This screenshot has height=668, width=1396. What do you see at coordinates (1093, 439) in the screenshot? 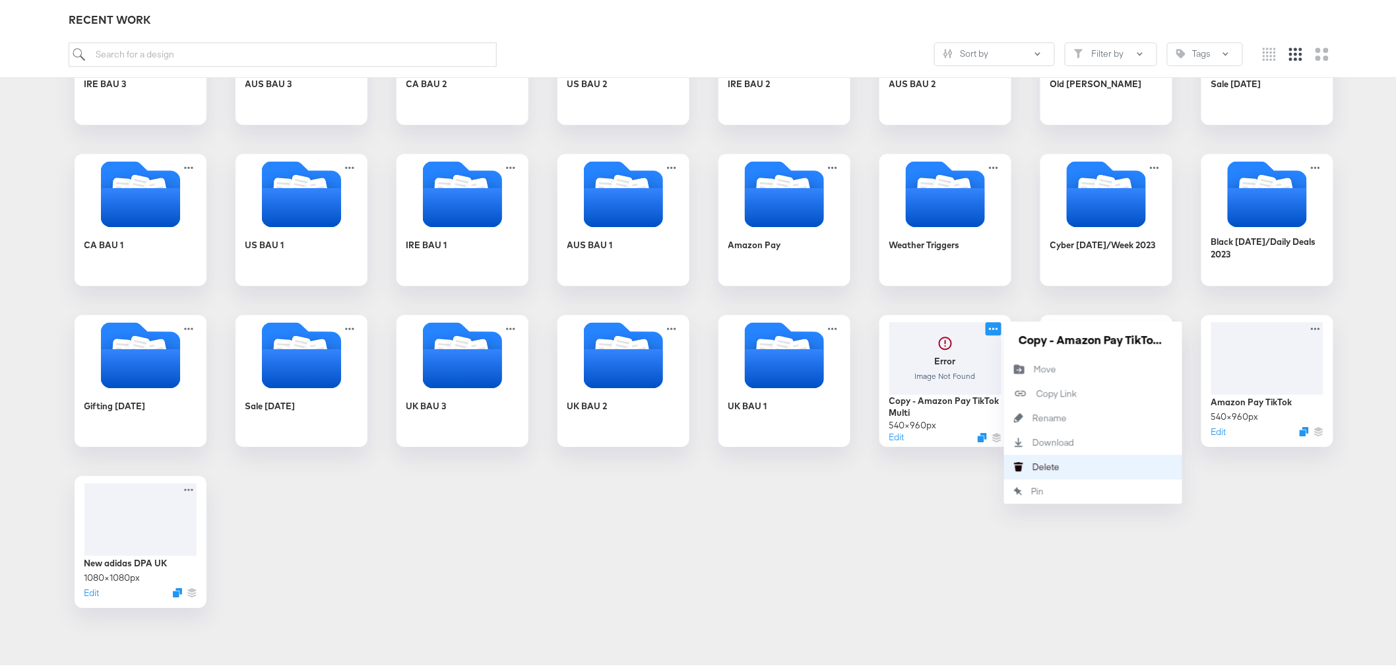
I see `a: Download` at bounding box center [1093, 439].